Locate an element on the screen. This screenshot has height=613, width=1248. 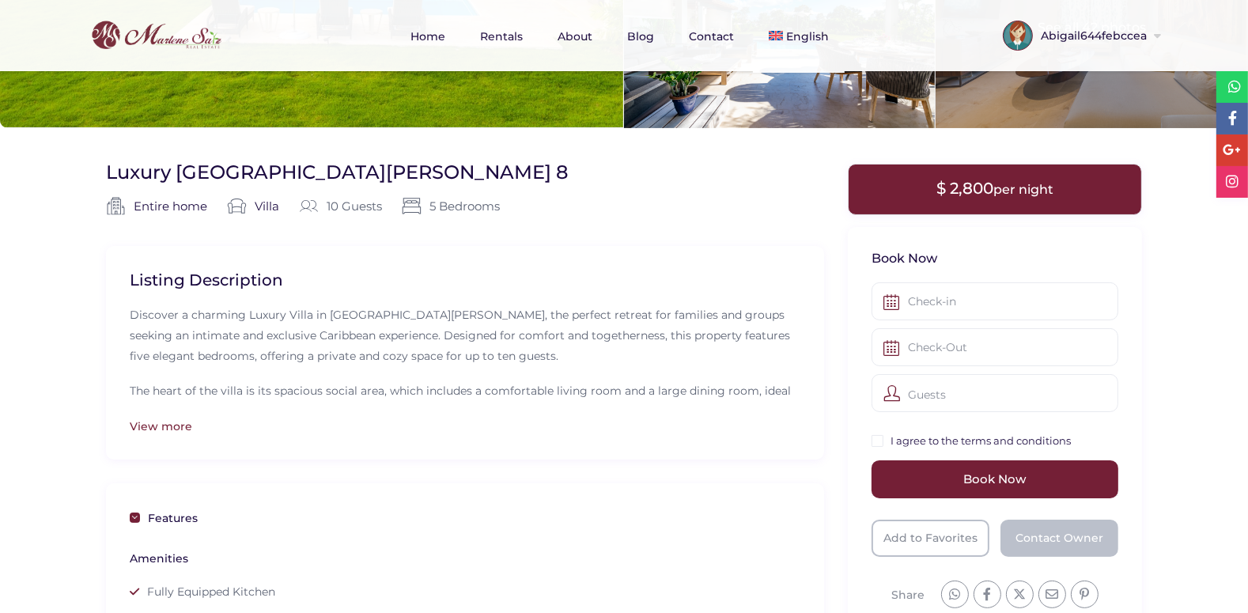
div: 10 Guests is located at coordinates (340, 206).